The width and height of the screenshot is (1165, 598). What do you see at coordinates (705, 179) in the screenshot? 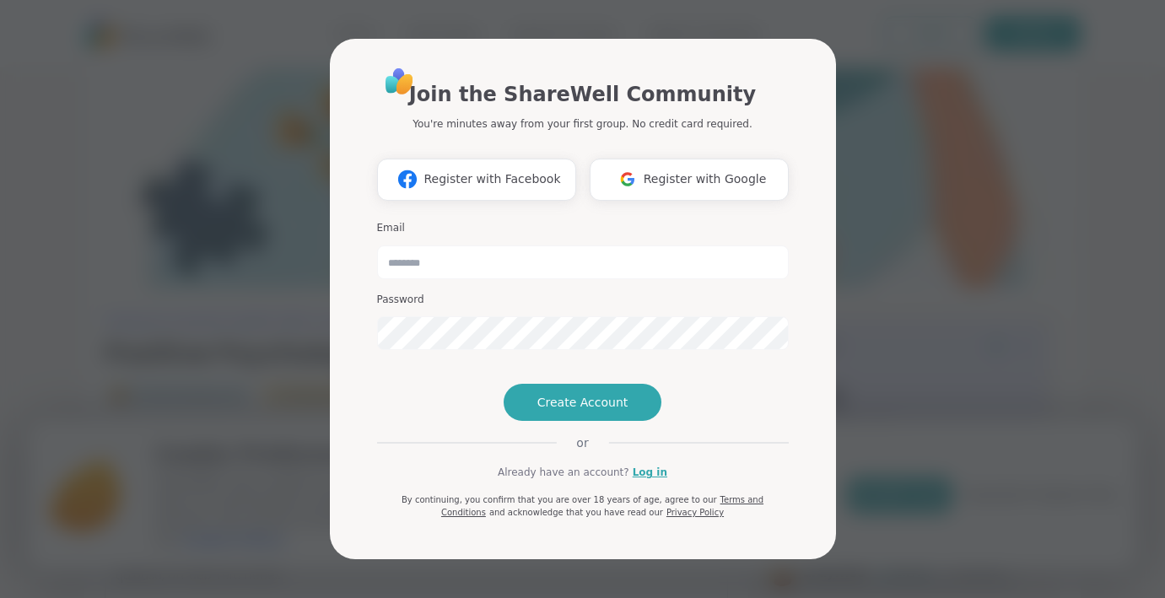
I see `span: Register with Google` at bounding box center [705, 179].